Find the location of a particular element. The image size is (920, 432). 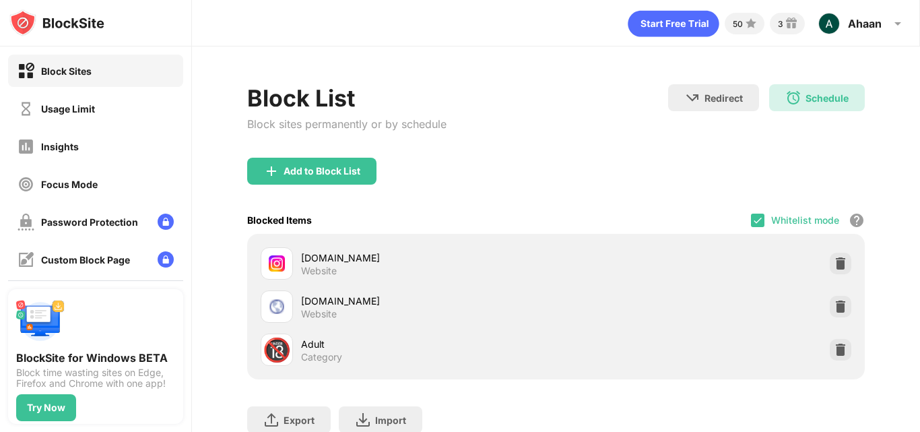

div: BlockSite for Windows BETA is located at coordinates (96, 358).